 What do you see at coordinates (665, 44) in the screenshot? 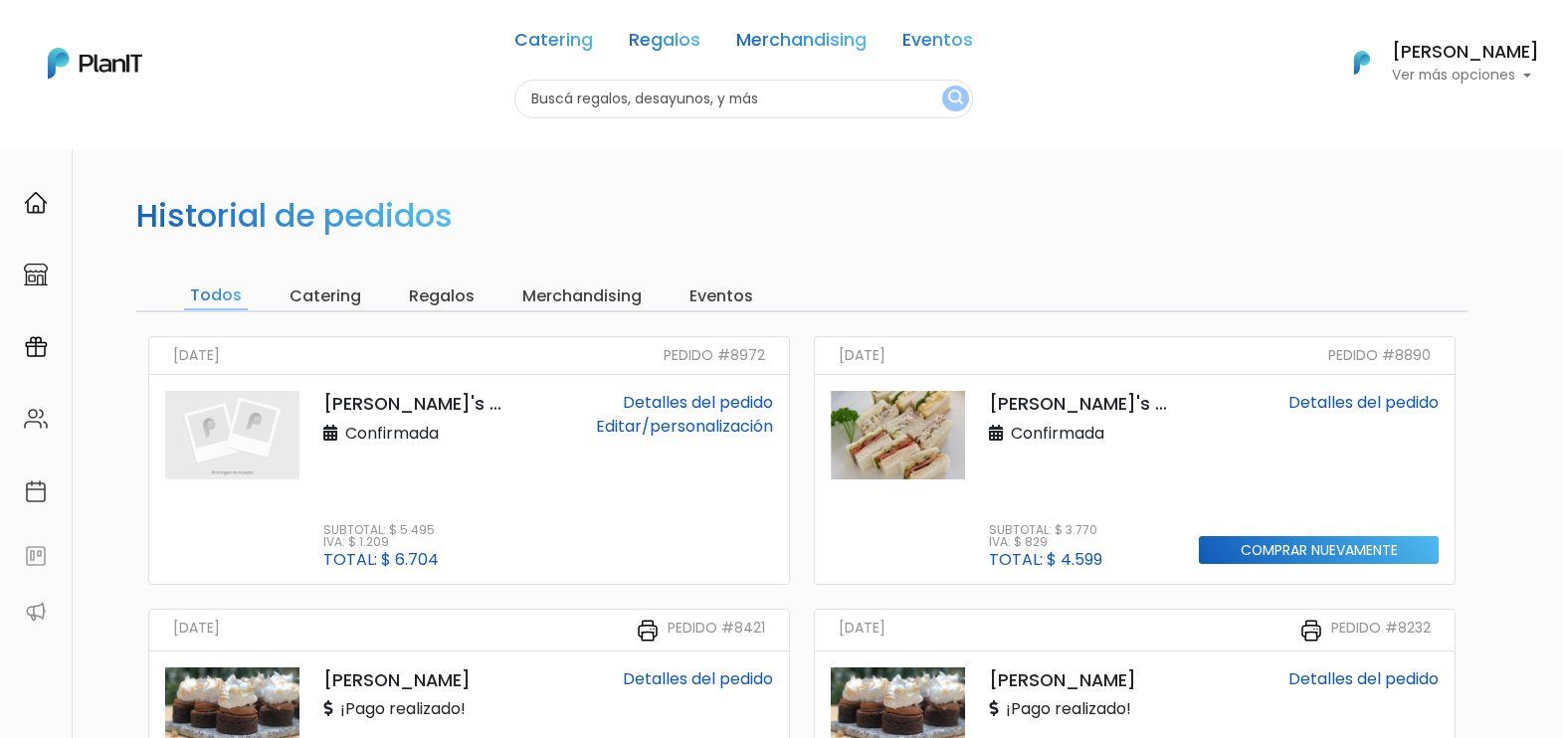
I see `a: Regalos` at bounding box center [665, 44].